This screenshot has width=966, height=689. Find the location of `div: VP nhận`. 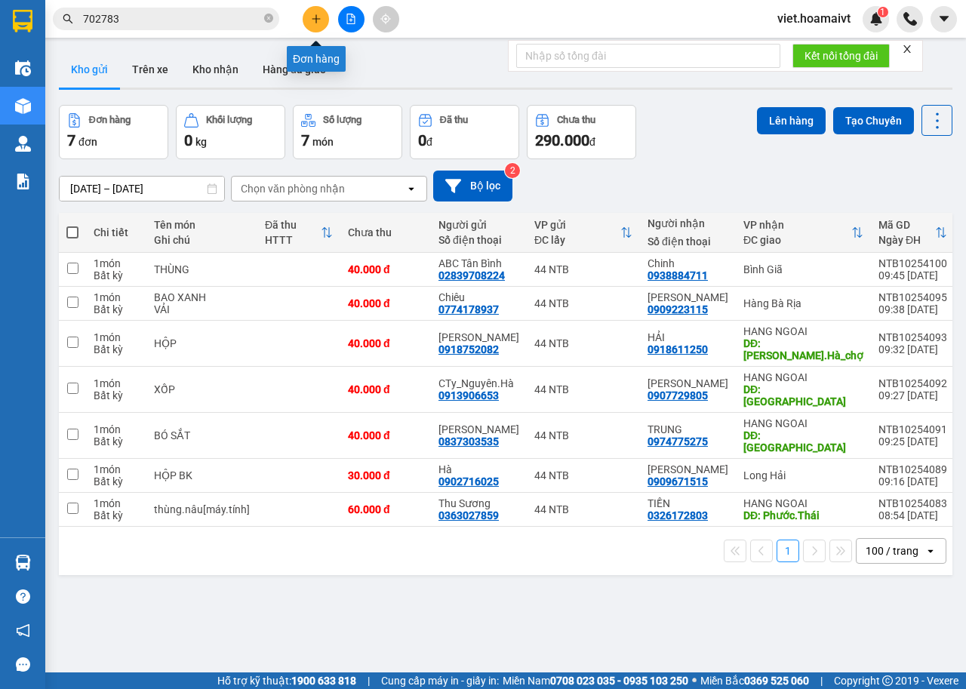

div: VP nhận is located at coordinates (797, 225).